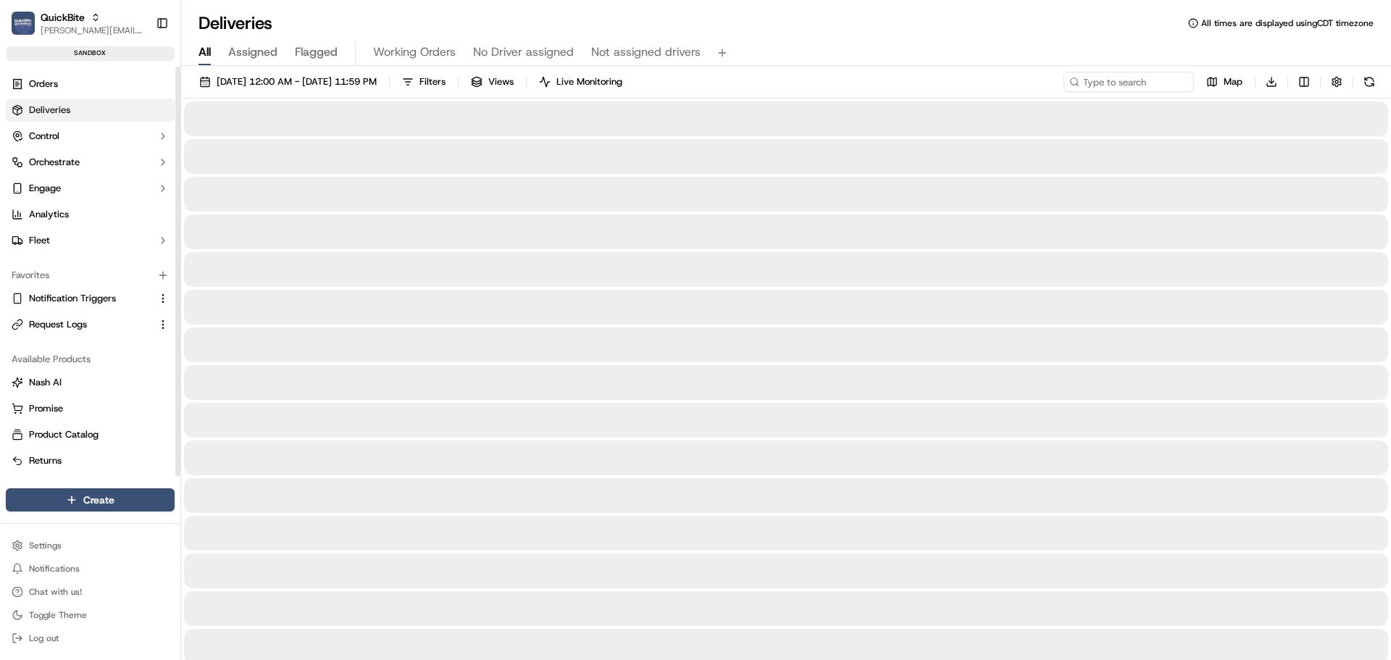 The image size is (1391, 660). Describe the element at coordinates (90, 215) in the screenshot. I see `a: Analytics` at that location.